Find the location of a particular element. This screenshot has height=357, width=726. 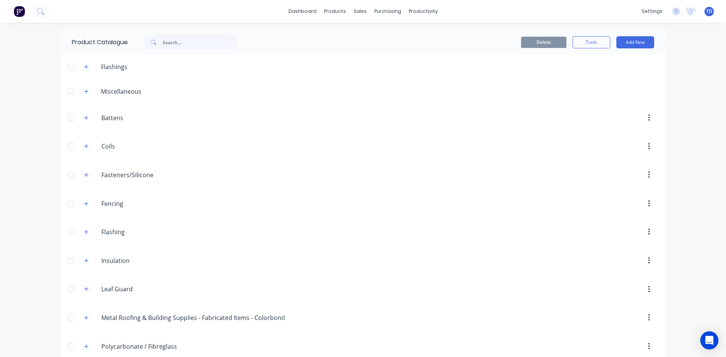

div: settings is located at coordinates (652, 11).